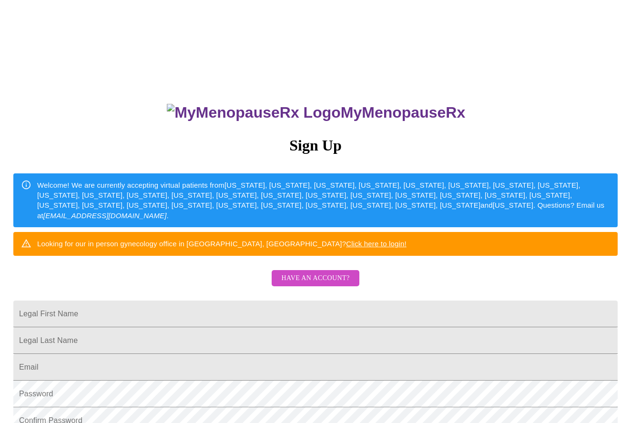  What do you see at coordinates (315, 278) in the screenshot?
I see `span: Have an account?` at bounding box center [315, 278].